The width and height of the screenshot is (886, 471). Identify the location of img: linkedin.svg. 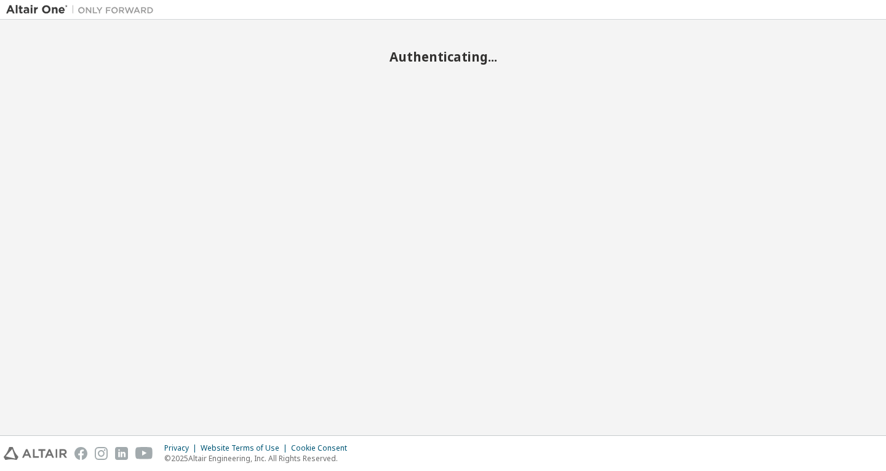
(121, 453).